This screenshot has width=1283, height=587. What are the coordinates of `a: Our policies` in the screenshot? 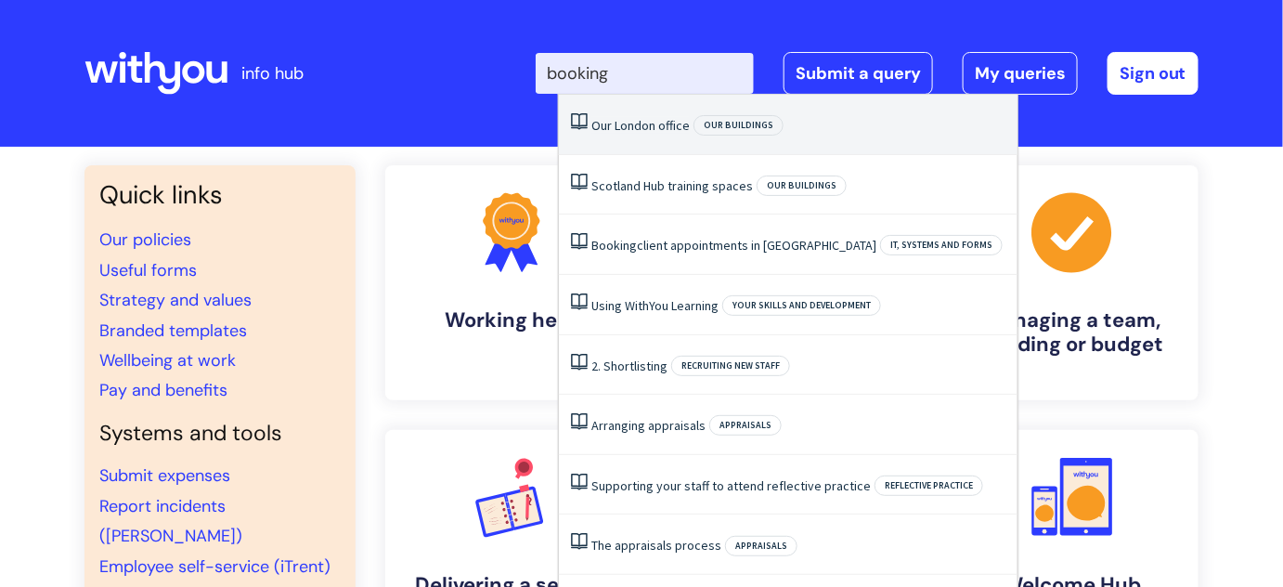 It's located at (145, 240).